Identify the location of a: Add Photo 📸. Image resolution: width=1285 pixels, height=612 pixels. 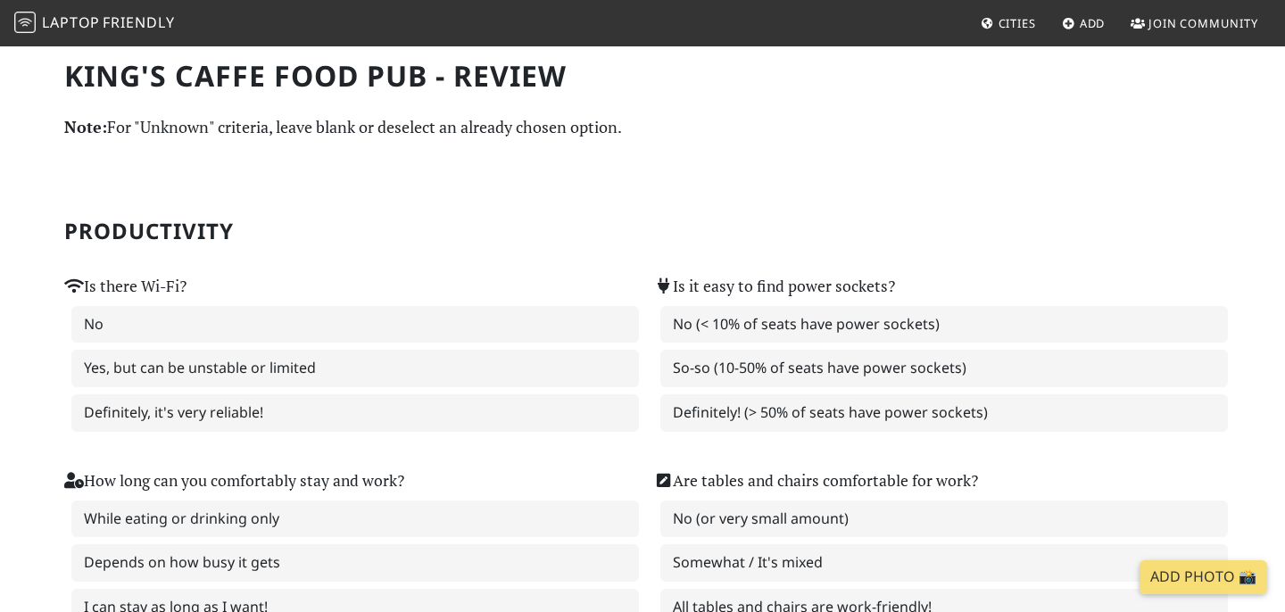
(1203, 578).